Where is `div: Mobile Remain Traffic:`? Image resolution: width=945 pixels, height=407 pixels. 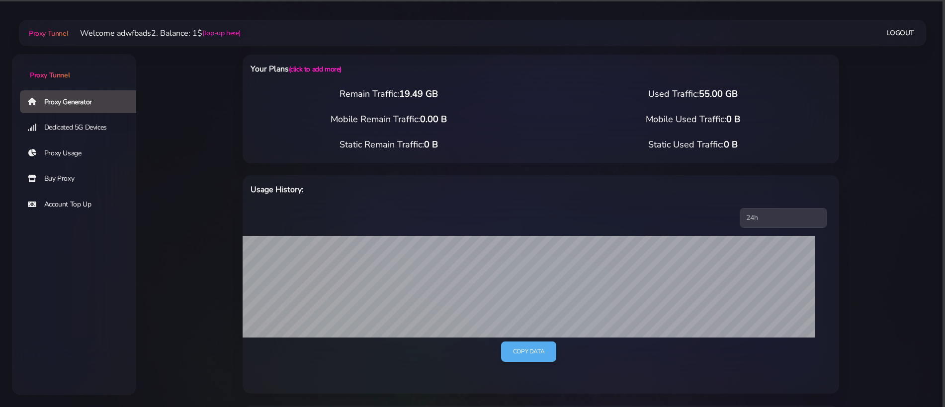 div: Mobile Remain Traffic: is located at coordinates (389, 119).